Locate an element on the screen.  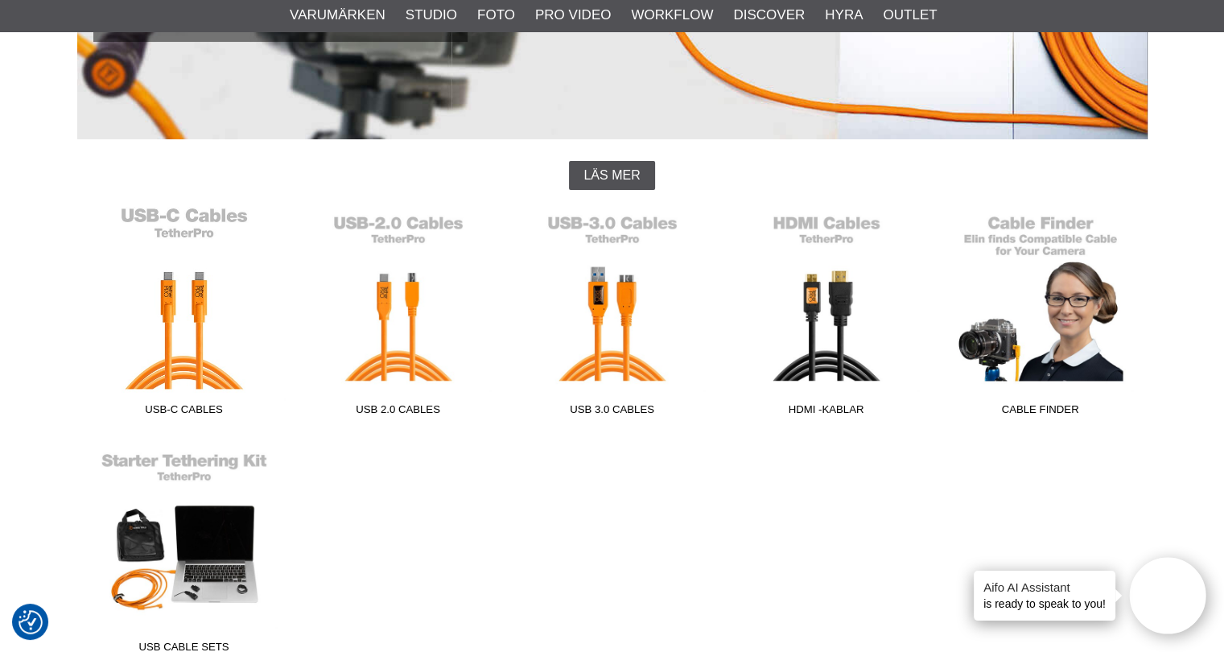
a: Cable Finder is located at coordinates (1041, 315).